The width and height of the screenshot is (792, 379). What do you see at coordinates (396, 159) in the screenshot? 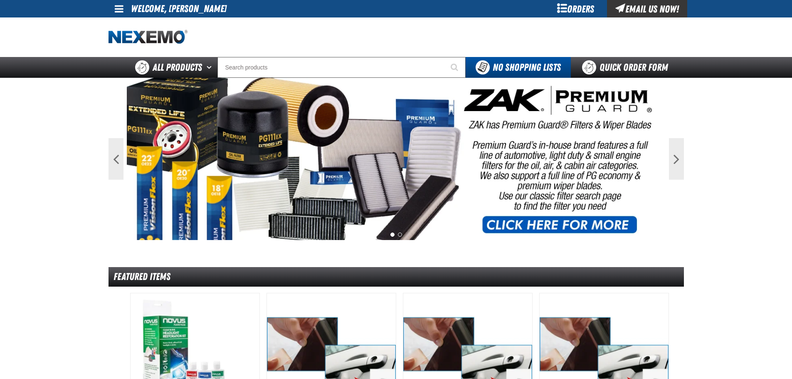
I see `a: PG Filters & Wipers` at bounding box center [396, 159].